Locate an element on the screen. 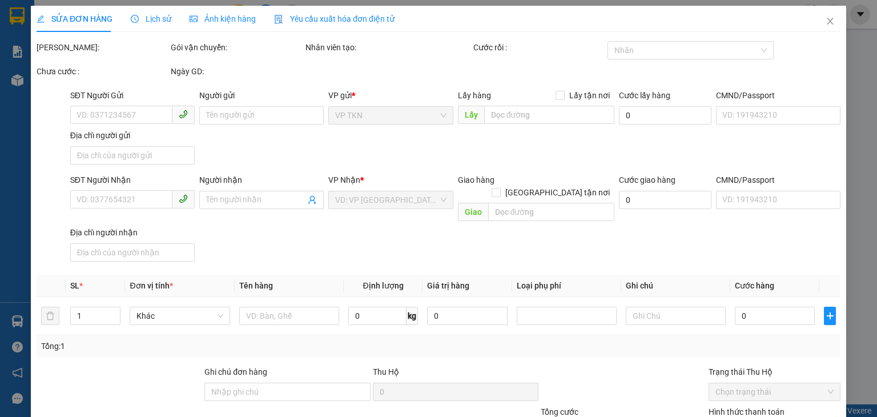  span: picture is located at coordinates (194, 19).